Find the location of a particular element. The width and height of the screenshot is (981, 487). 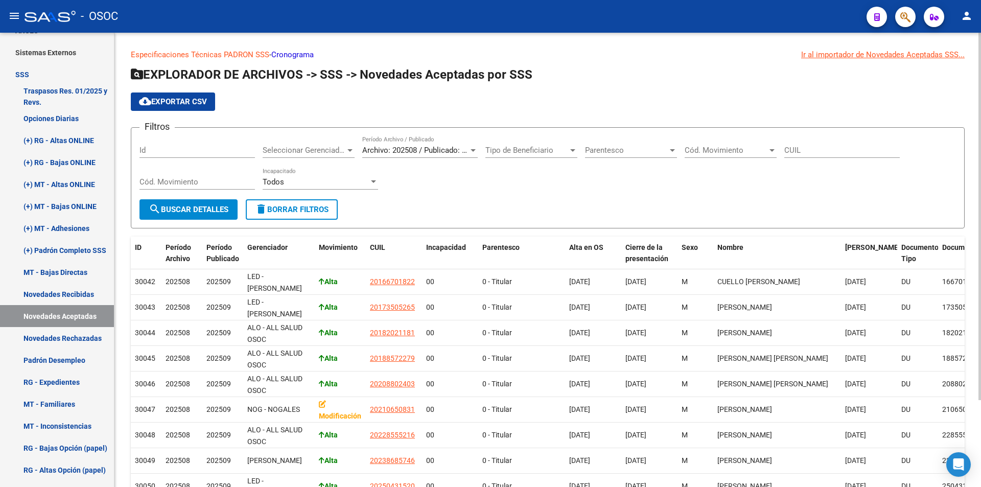

span: Seleccionar Gerenciador is located at coordinates (304, 150).